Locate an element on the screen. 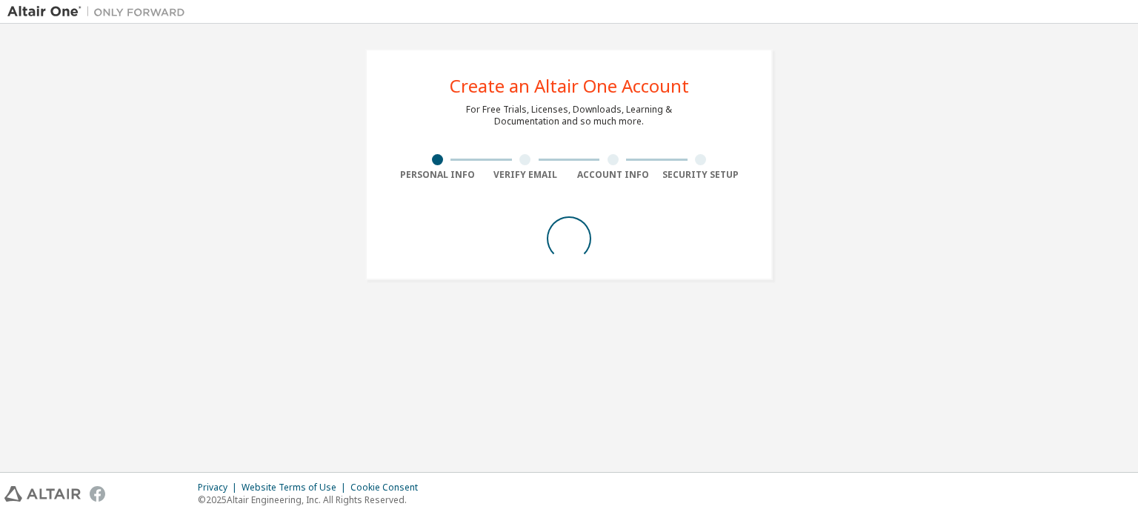  img: altair_logo.svg is located at coordinates (42, 494).